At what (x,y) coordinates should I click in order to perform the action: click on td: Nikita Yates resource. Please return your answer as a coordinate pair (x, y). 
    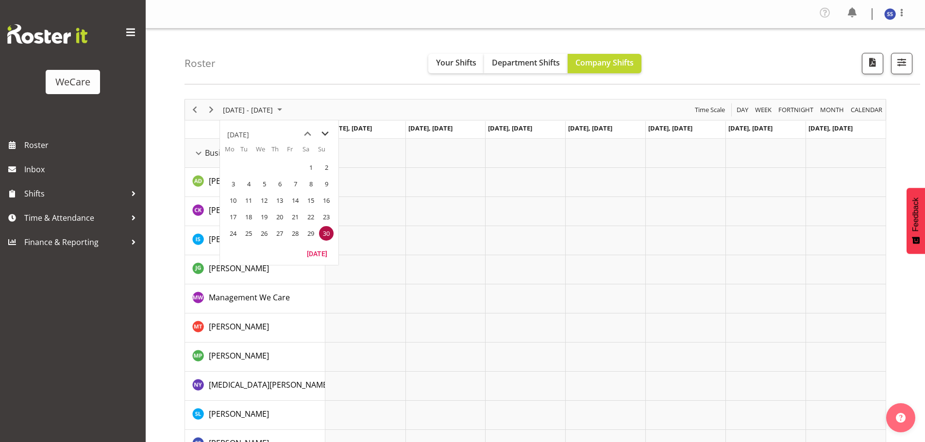
    Looking at the image, I should click on (255, 386).